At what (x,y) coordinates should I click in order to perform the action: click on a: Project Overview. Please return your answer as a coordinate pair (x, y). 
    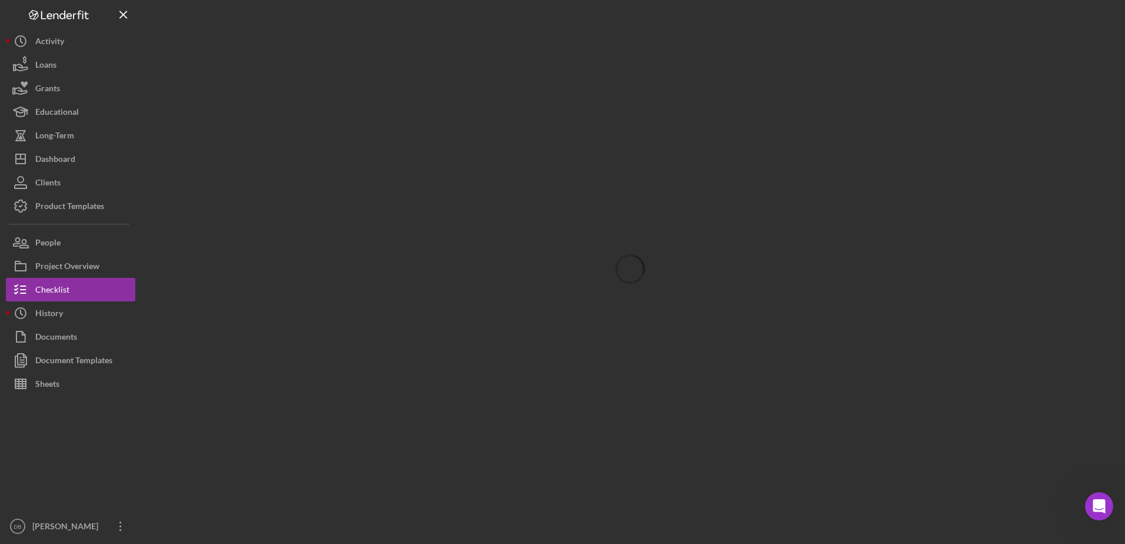
    Looking at the image, I should click on (71, 266).